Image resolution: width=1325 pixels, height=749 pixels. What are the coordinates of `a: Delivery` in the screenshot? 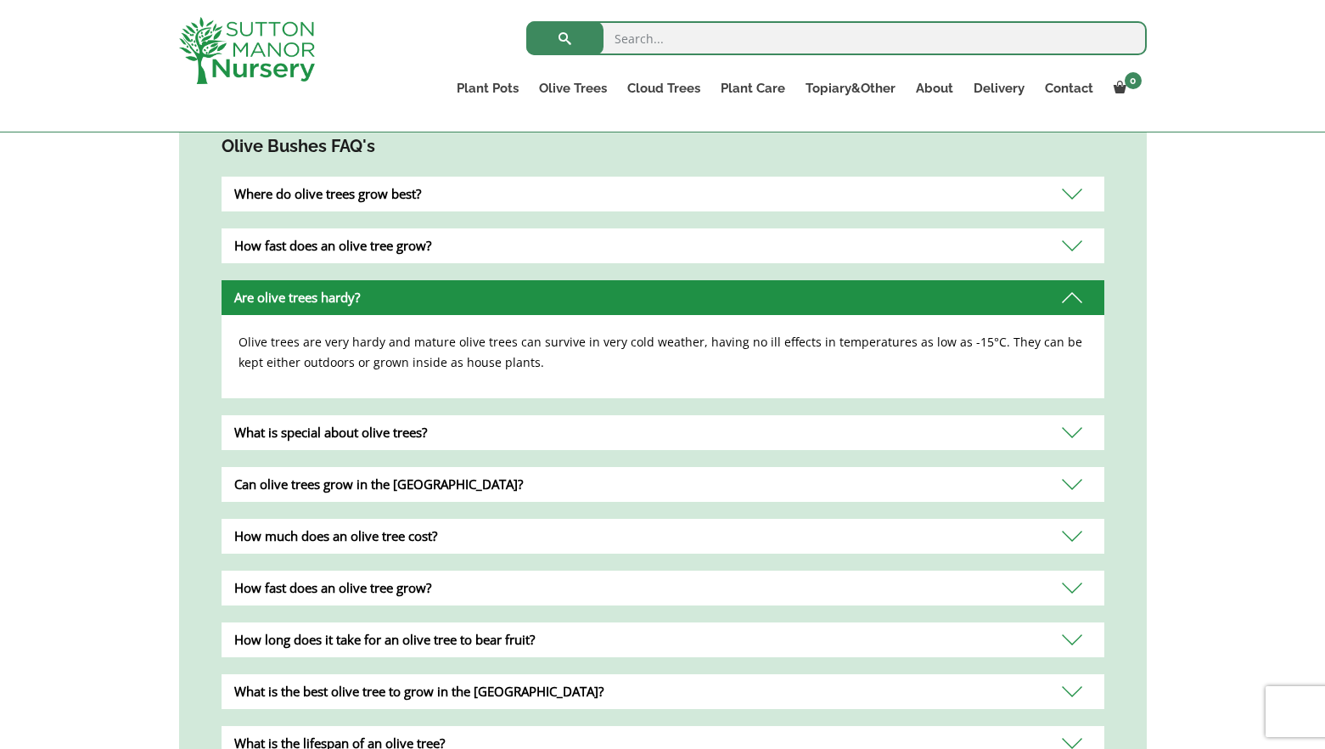 It's located at (999, 88).